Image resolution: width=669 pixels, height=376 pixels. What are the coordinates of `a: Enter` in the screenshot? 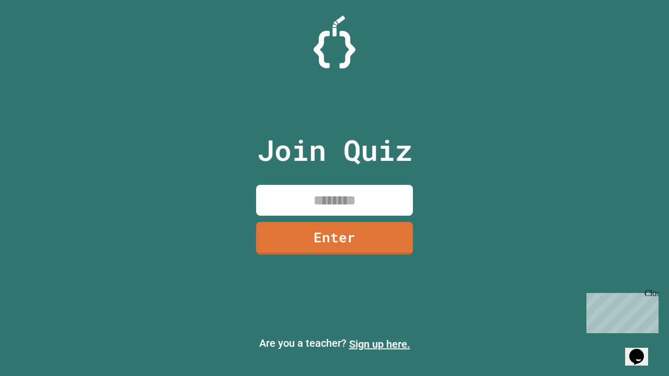 It's located at (334, 238).